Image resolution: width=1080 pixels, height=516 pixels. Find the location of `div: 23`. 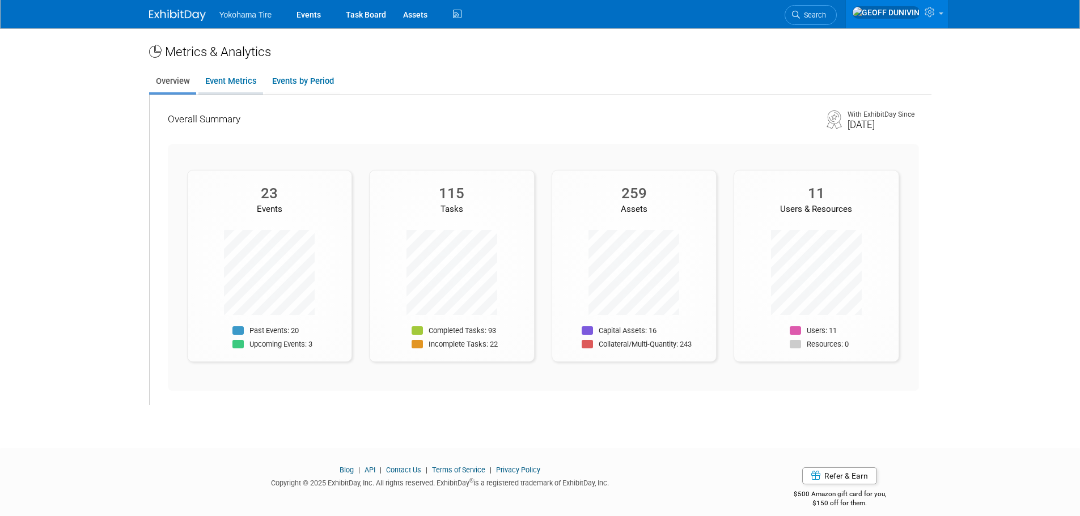

div: 23 is located at coordinates (270, 193).